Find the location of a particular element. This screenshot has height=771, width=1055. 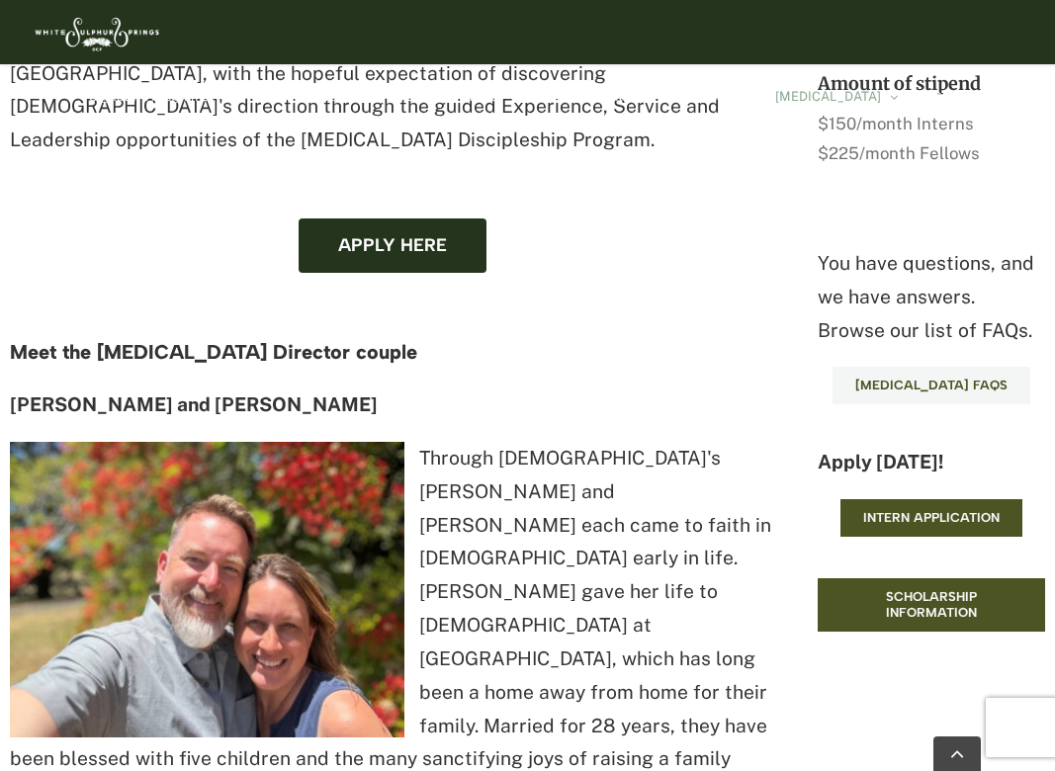

img: White Sulphur Springs Logo is located at coordinates (96, 32).